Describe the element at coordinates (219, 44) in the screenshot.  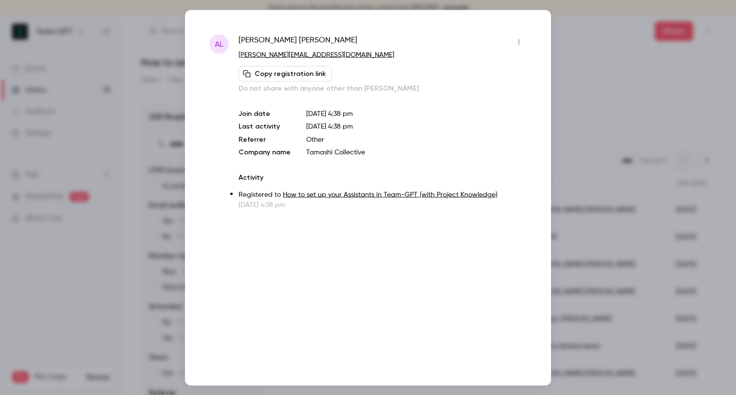
I see `span: AL` at that location.